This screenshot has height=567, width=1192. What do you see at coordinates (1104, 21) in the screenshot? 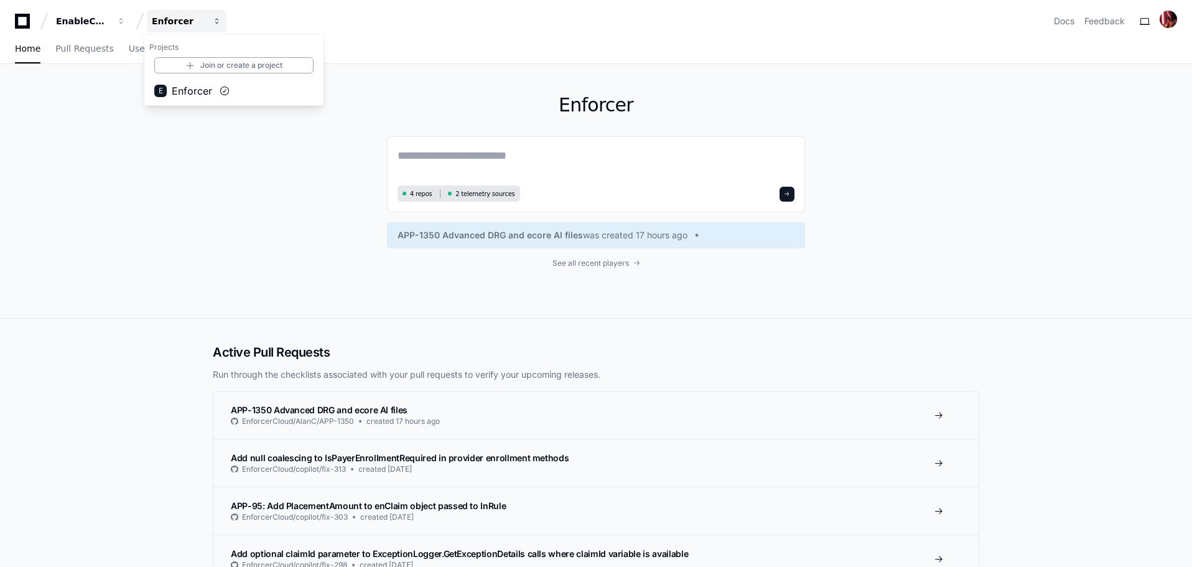
I see `button: Feedback` at bounding box center [1104, 21].